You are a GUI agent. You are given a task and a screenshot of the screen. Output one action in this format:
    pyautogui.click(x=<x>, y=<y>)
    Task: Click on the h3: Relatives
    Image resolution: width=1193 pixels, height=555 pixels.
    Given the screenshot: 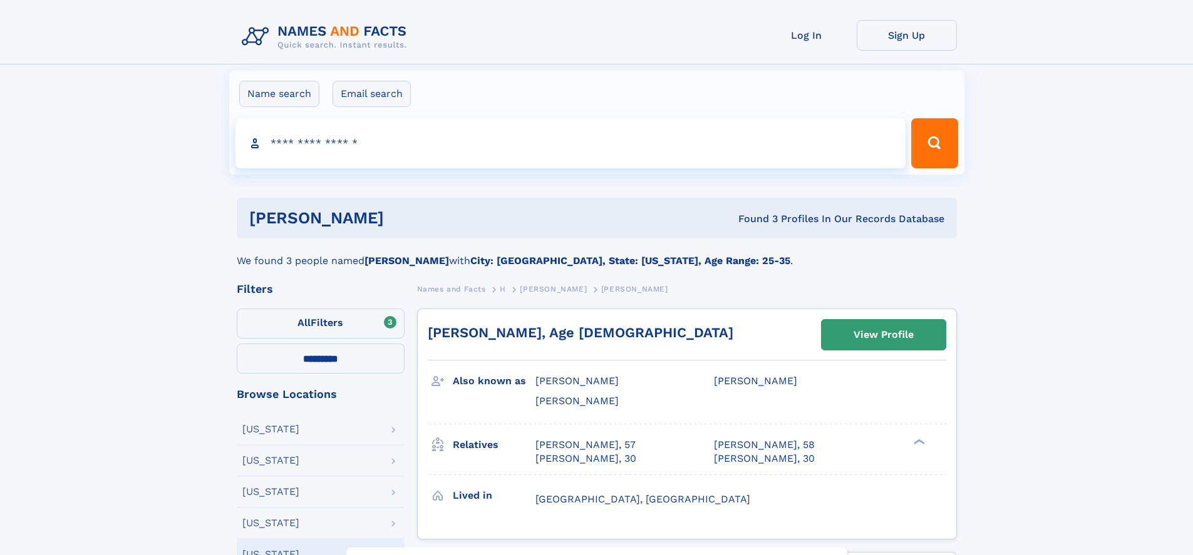 What is the action you would take?
    pyautogui.click(x=494, y=445)
    